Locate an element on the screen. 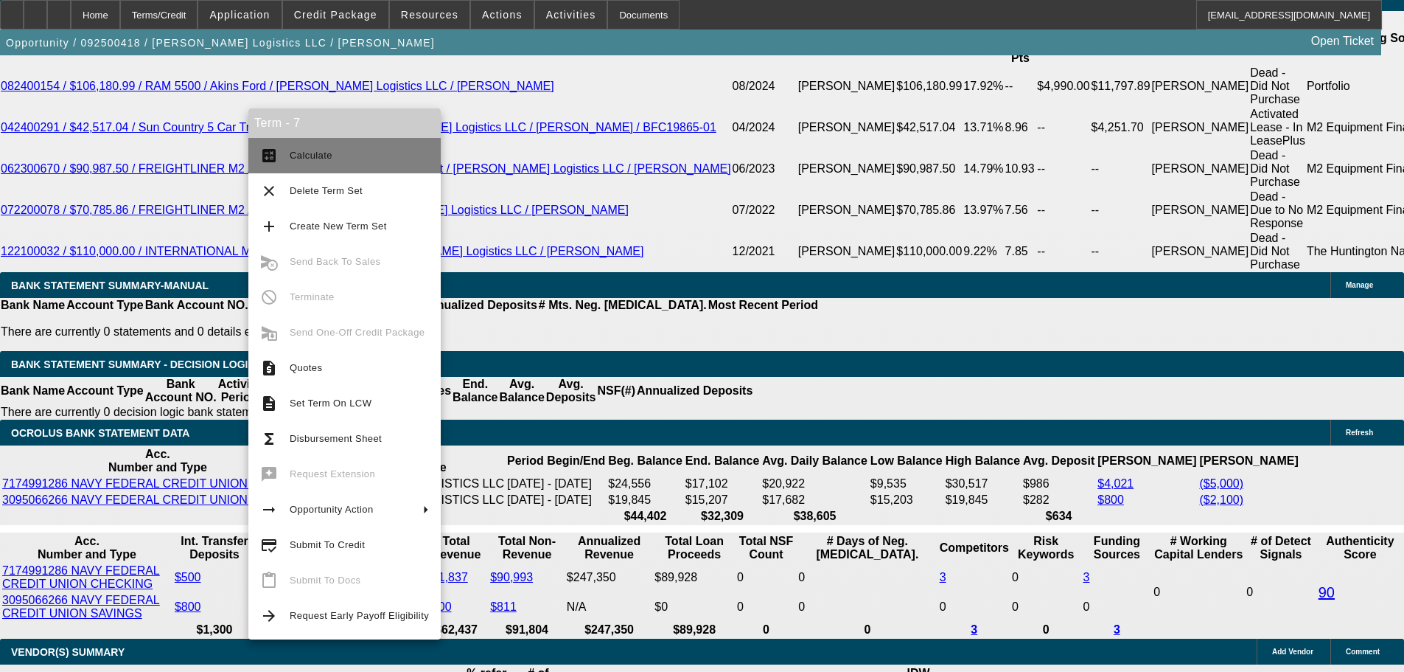  a: 3095066266 NAVY FEDERAL CREDIT UNION SAVINGS is located at coordinates (152, 499).